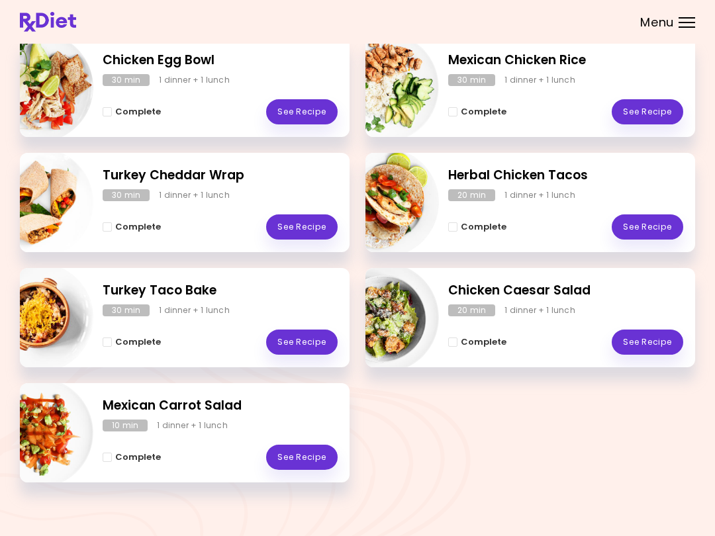 This screenshot has width=715, height=536. What do you see at coordinates (657, 23) in the screenshot?
I see `span: Menu` at bounding box center [657, 23].